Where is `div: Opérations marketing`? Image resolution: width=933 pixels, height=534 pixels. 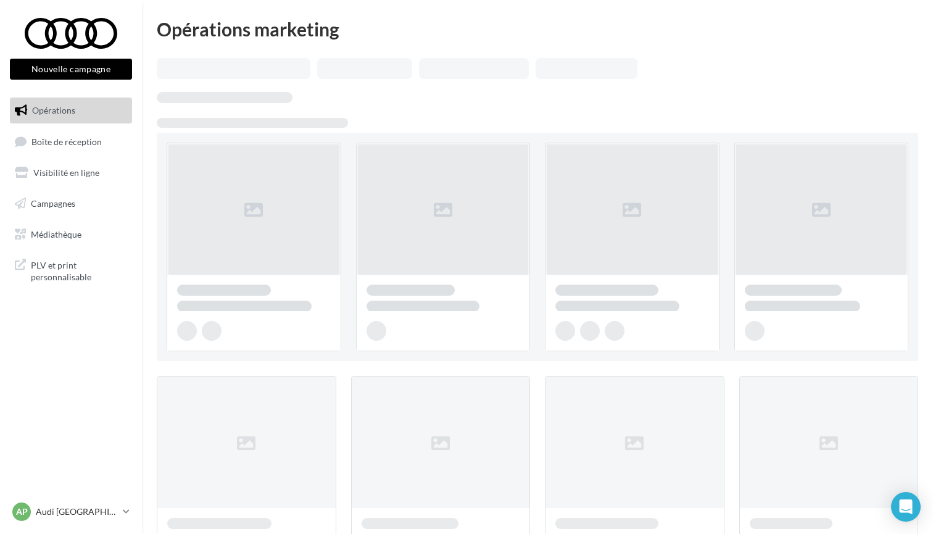
div: Opérations marketing is located at coordinates (537, 29).